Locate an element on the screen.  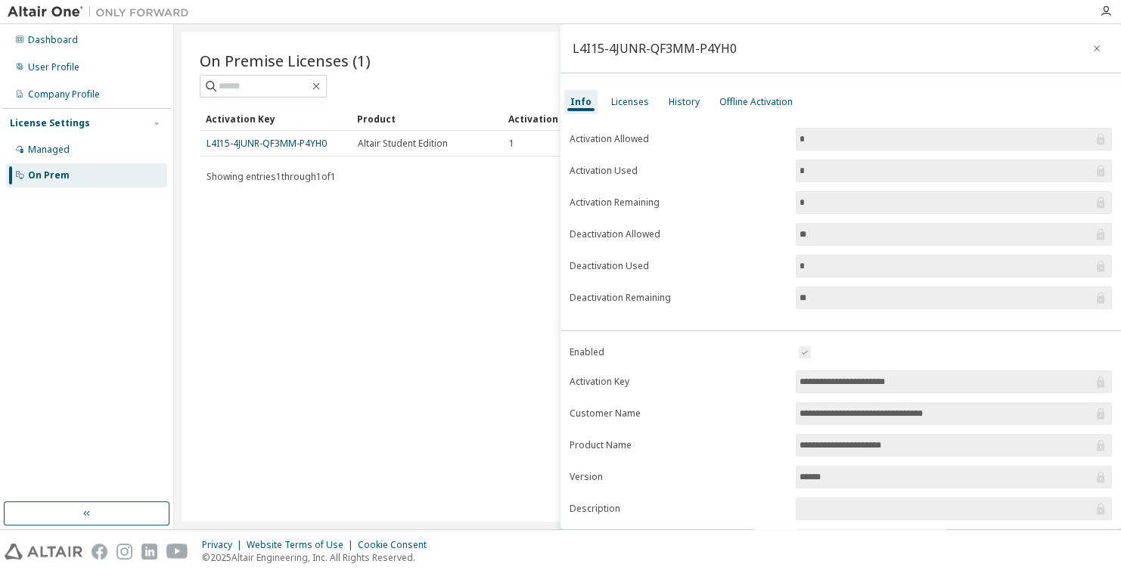
label: Activation Allowed is located at coordinates (678, 139).